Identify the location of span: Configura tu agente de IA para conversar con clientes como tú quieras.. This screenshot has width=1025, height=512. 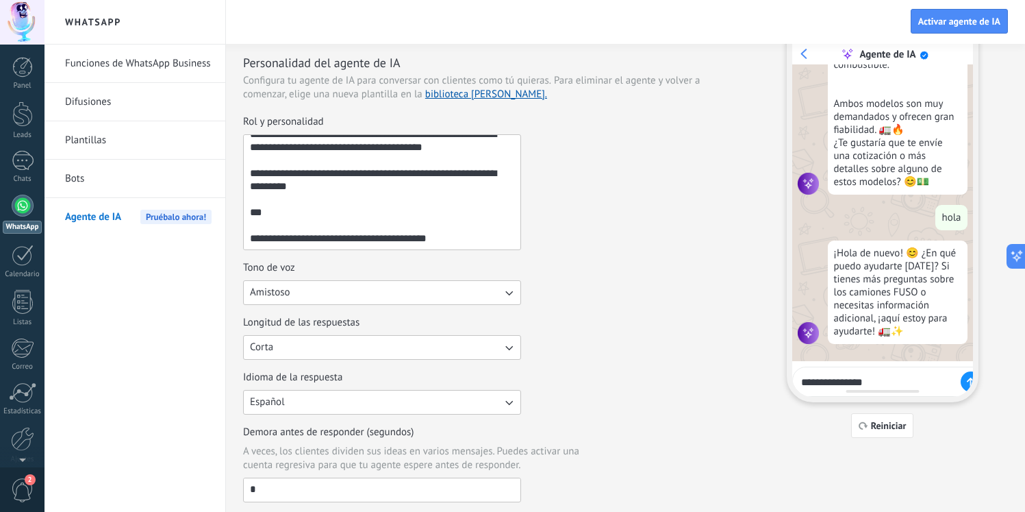
(397, 81).